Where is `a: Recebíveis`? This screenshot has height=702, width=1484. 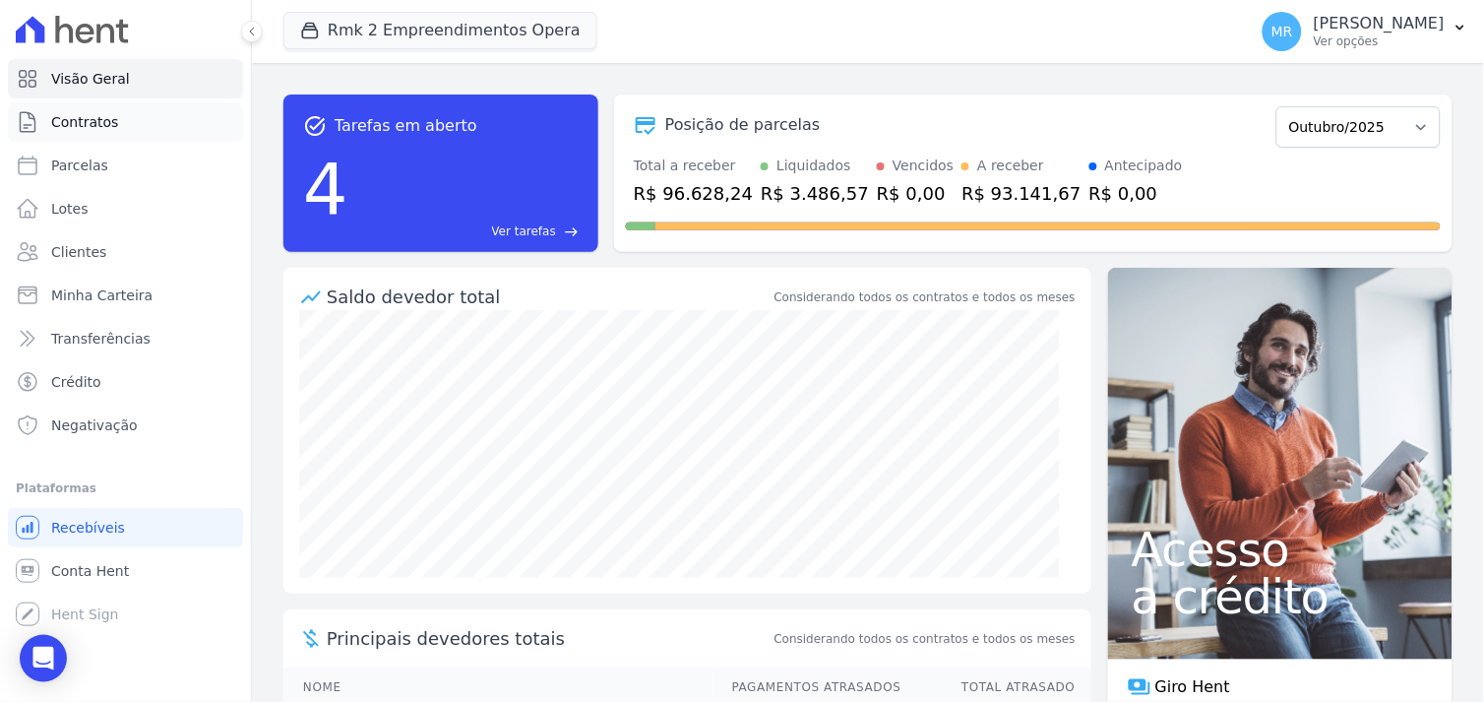 a: Recebíveis is located at coordinates (125, 527).